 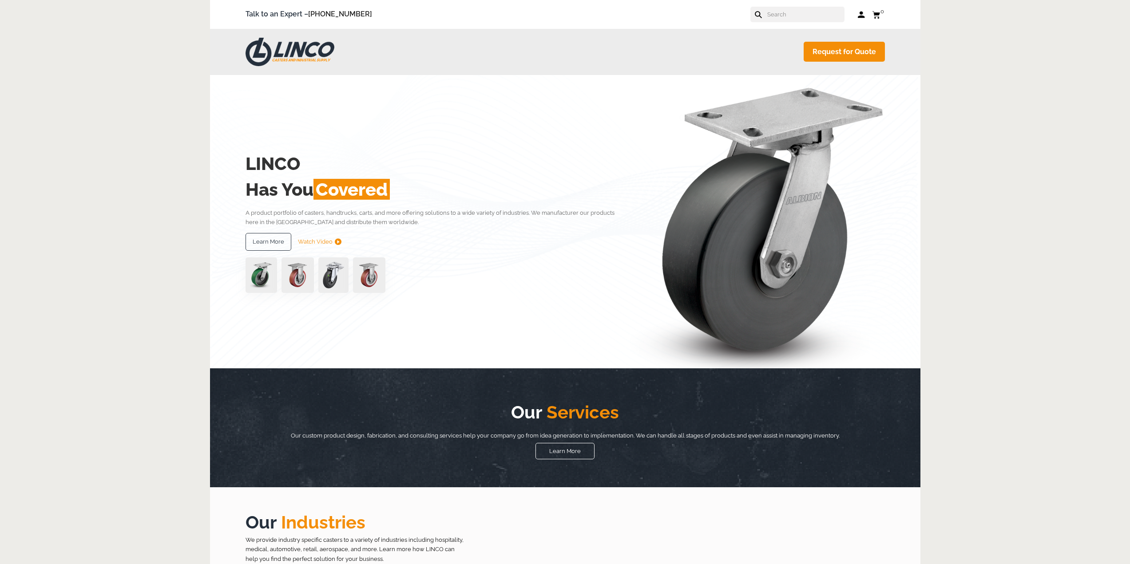 I want to click on img: pn3orx8a-94725-1-1-.png, so click(x=261, y=275).